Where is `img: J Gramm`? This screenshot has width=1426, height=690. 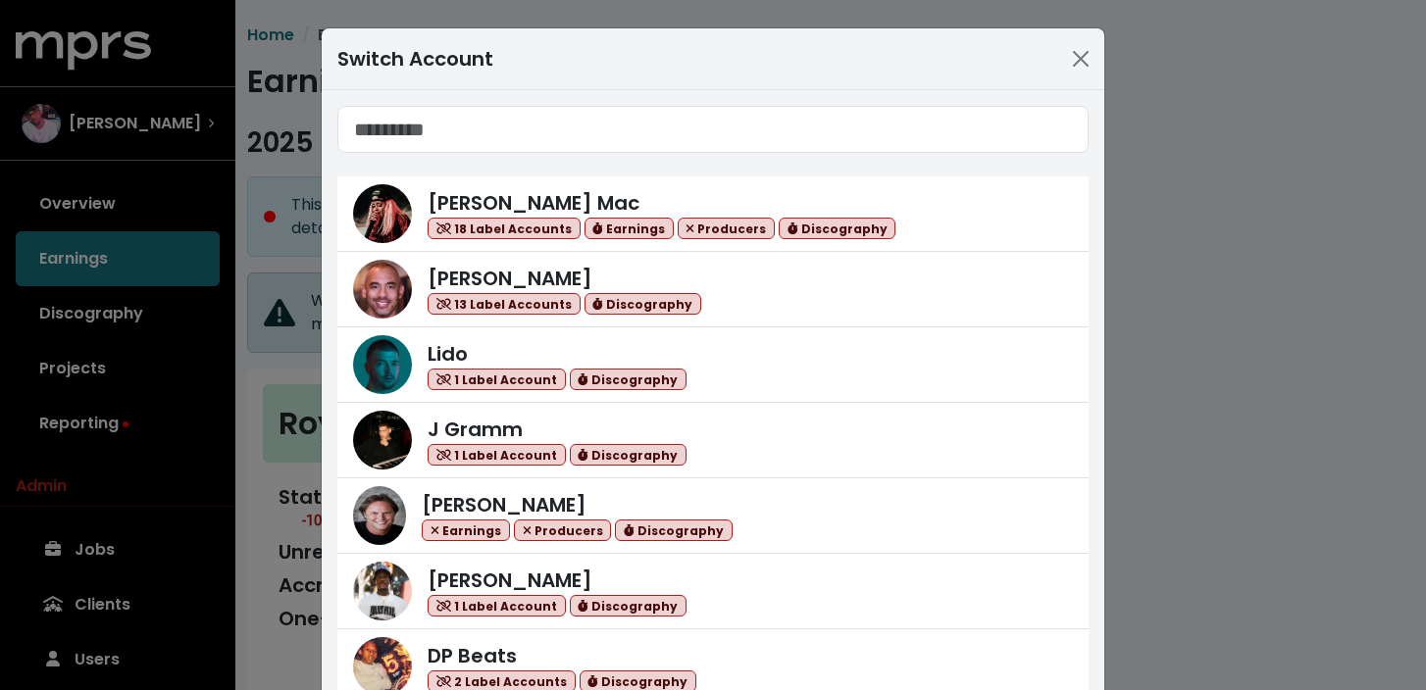 img: J Gramm is located at coordinates (382, 440).